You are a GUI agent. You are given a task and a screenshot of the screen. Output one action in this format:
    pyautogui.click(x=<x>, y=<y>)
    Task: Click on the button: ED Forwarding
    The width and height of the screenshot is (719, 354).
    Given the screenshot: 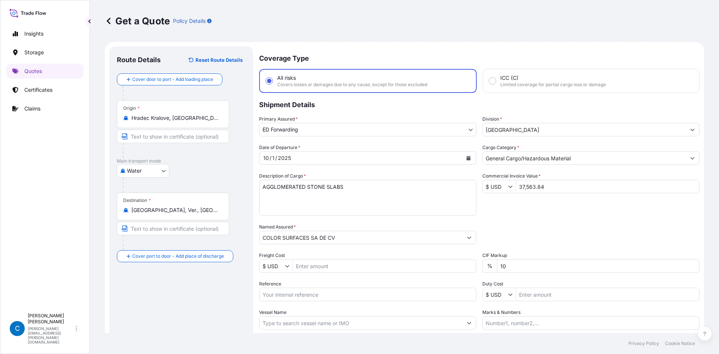 What is the action you would take?
    pyautogui.click(x=368, y=130)
    